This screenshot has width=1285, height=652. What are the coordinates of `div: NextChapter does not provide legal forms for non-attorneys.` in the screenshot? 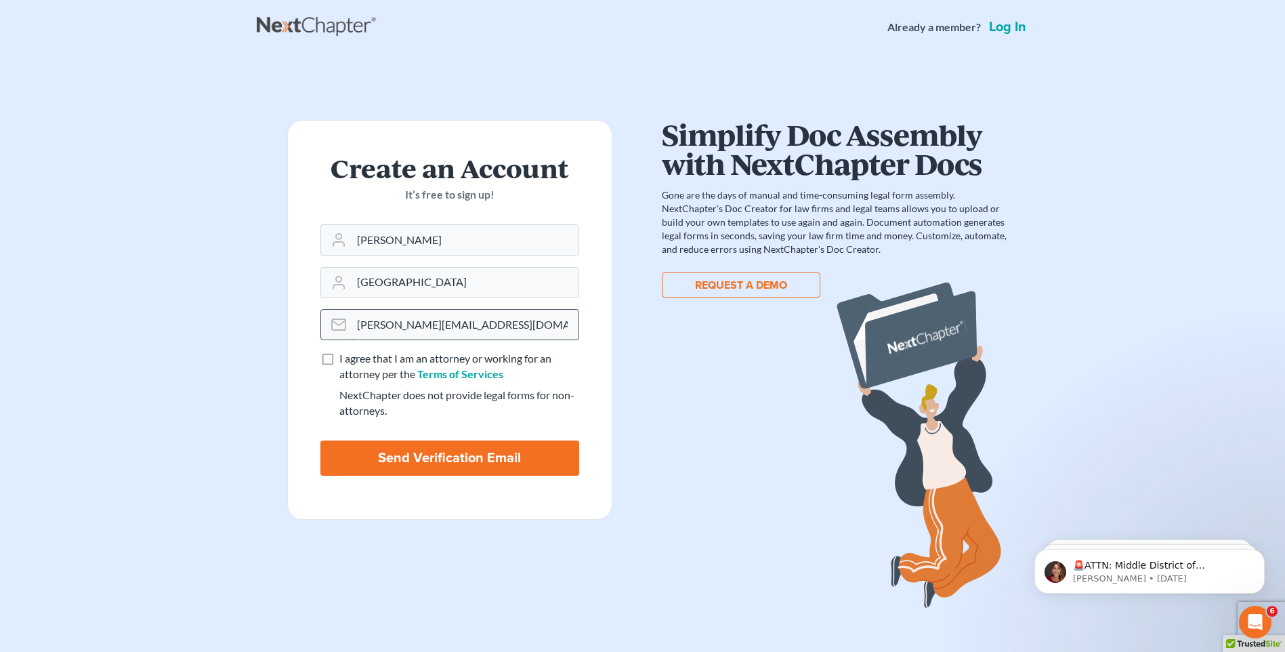 It's located at (459, 403).